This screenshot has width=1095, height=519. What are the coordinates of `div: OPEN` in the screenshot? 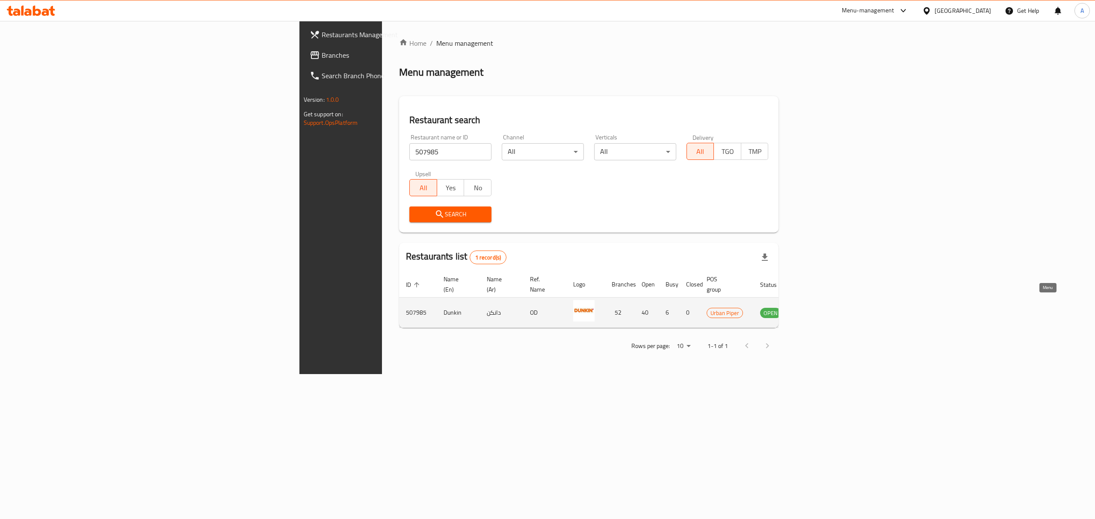 It's located at (770, 313).